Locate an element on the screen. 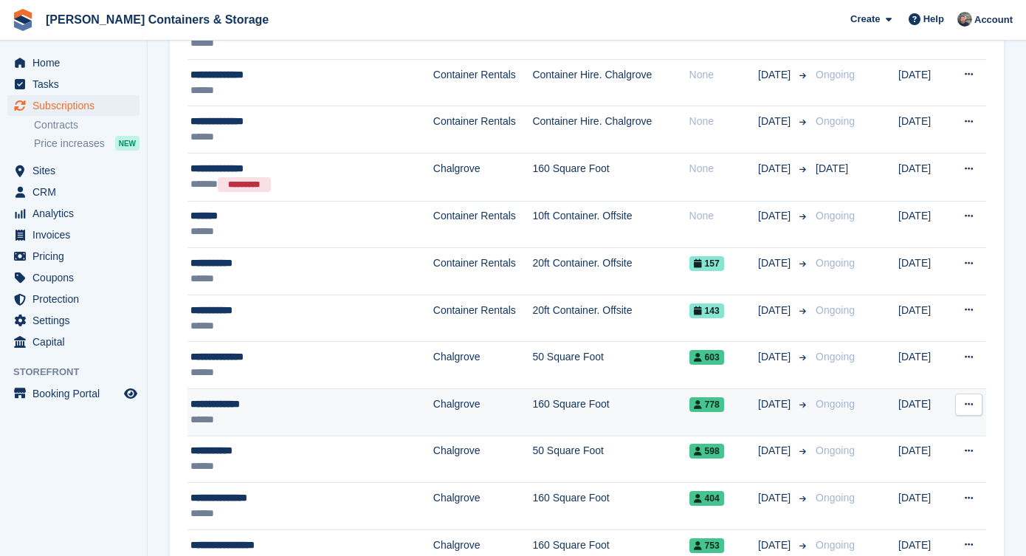 The image size is (1026, 556). span: Invoices is located at coordinates (77, 235).